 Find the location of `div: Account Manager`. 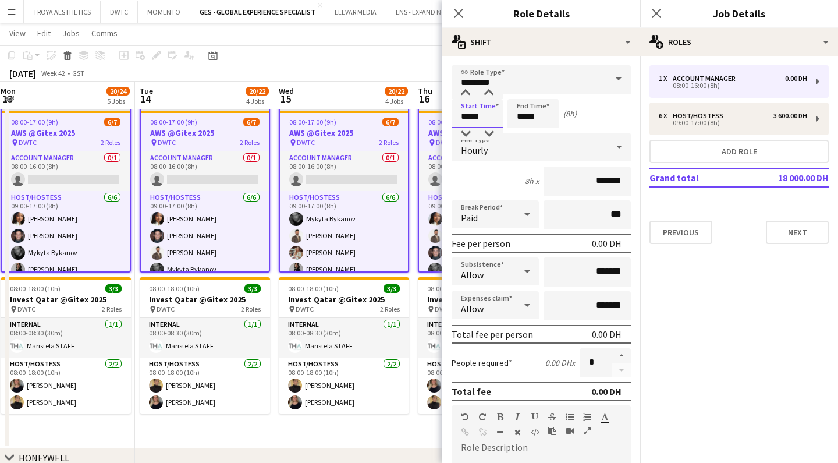

div: Account Manager is located at coordinates (707, 79).